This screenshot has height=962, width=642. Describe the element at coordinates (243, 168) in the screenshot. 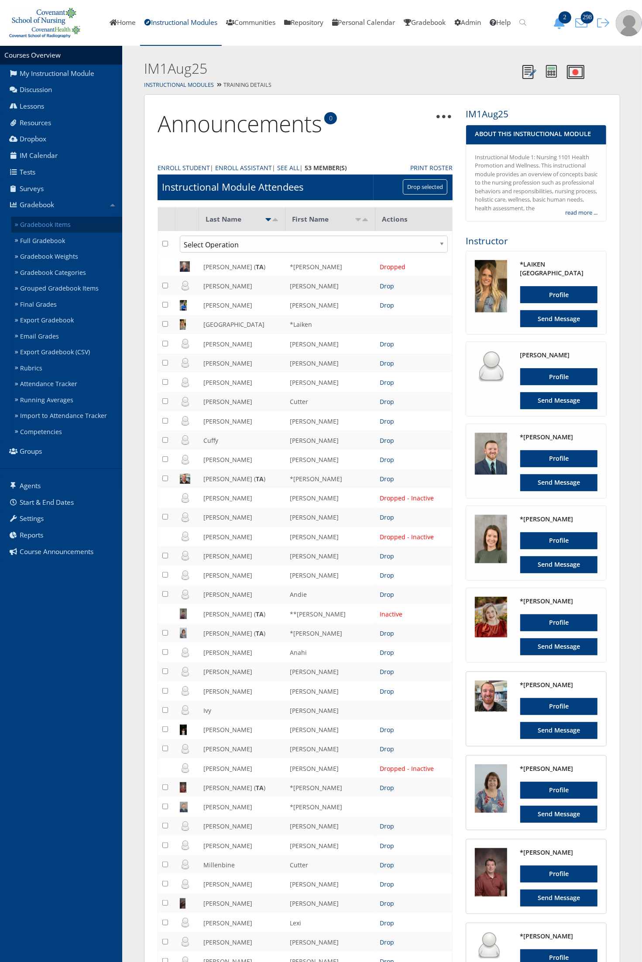

I see `a: Enroll Assistant` at that location.